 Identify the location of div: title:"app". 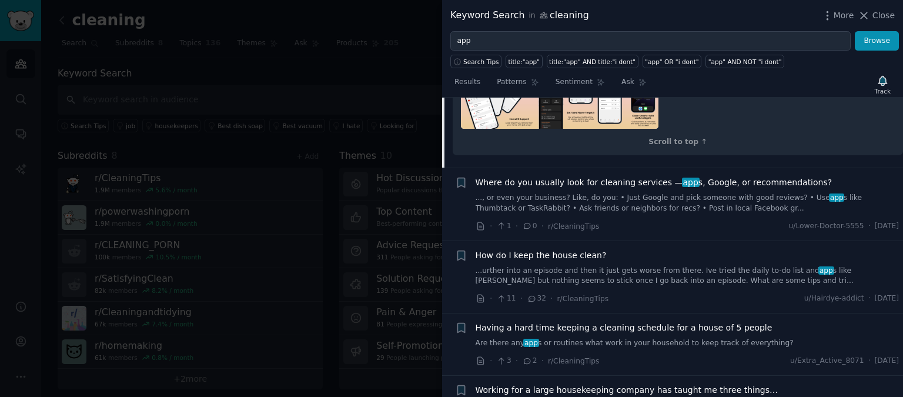
(524, 62).